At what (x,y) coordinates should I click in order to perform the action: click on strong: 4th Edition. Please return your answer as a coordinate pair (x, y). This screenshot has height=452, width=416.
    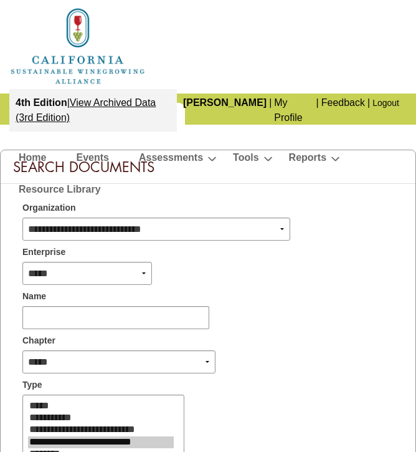
    Looking at the image, I should click on (41, 102).